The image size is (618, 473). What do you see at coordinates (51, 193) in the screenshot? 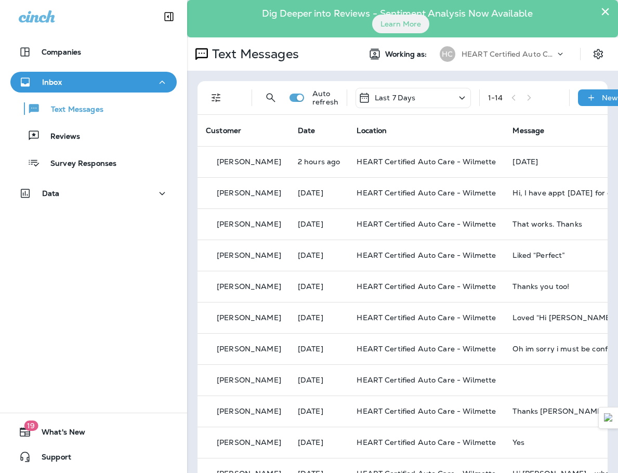
I see `p: Data` at bounding box center [51, 193].